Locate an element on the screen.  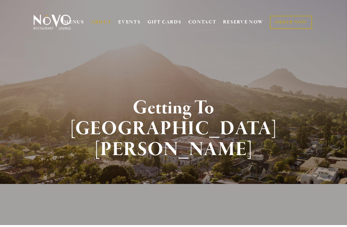
a: ORDER NOW is located at coordinates (291, 22).